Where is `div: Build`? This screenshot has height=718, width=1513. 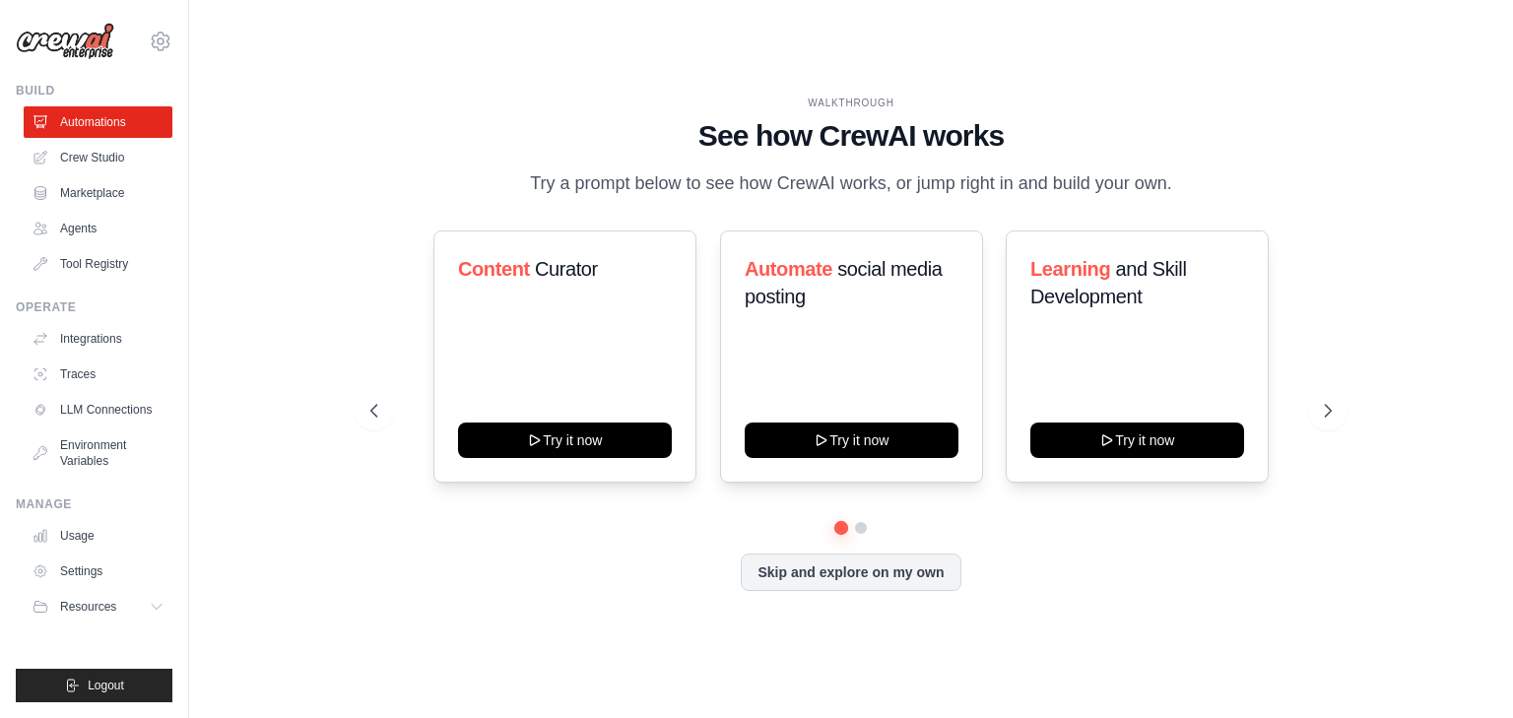 div: Build is located at coordinates (94, 91).